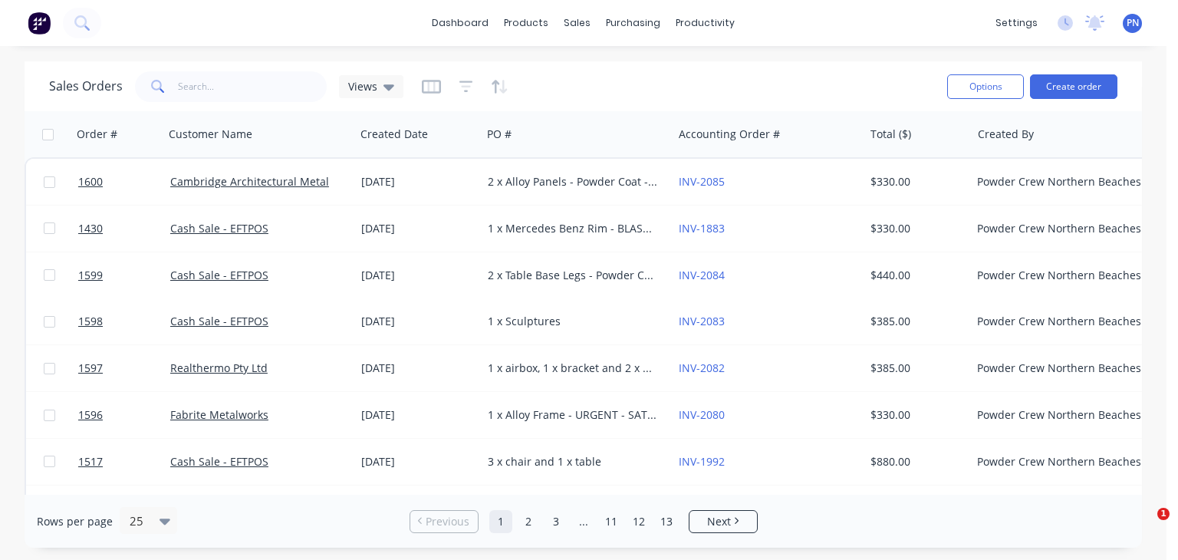 The width and height of the screenshot is (1178, 560). Describe the element at coordinates (702, 414) in the screenshot. I see `a: INV-2080` at that location.